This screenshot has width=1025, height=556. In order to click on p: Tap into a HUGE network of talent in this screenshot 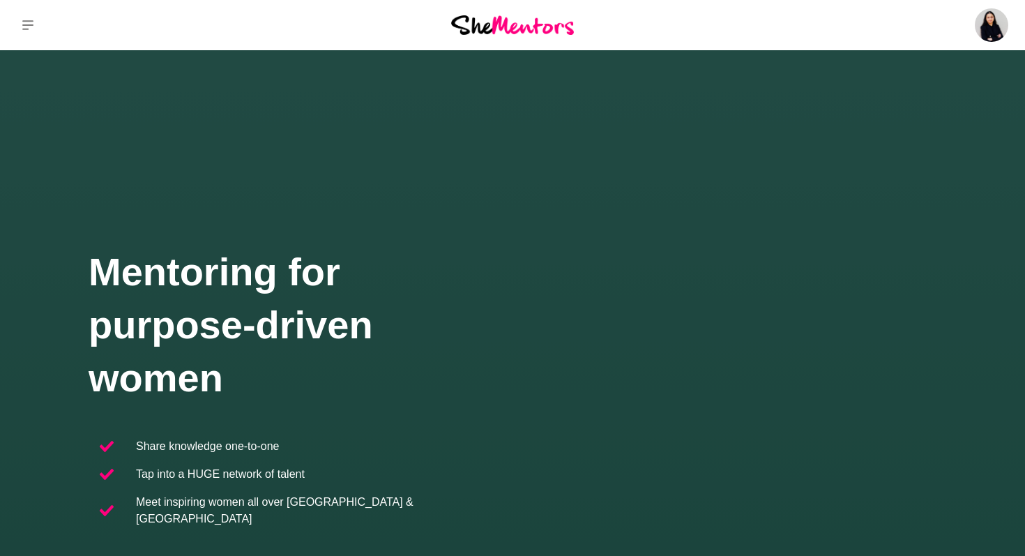, I will do `click(220, 474)`.